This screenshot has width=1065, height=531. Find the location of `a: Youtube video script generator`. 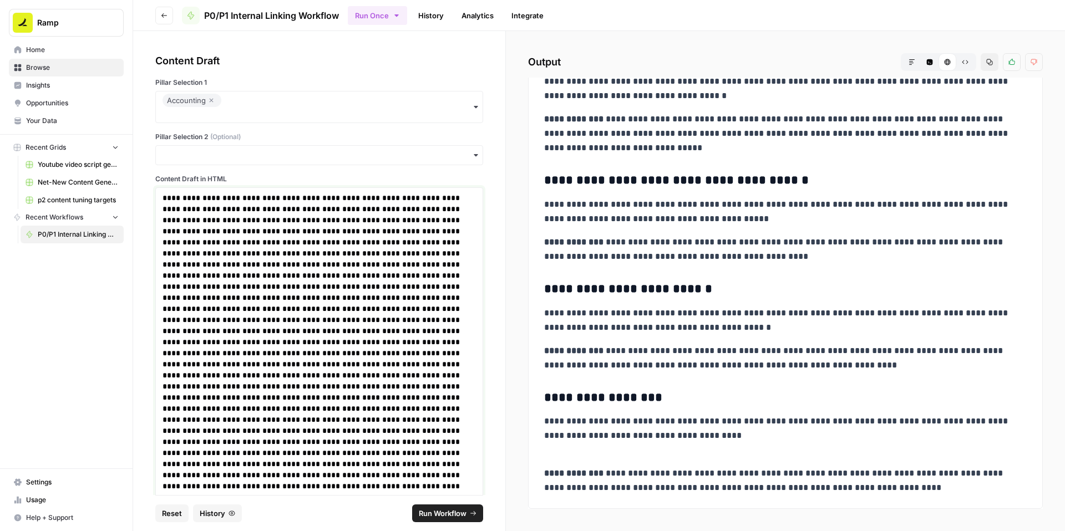

a: Youtube video script generator is located at coordinates (72, 165).